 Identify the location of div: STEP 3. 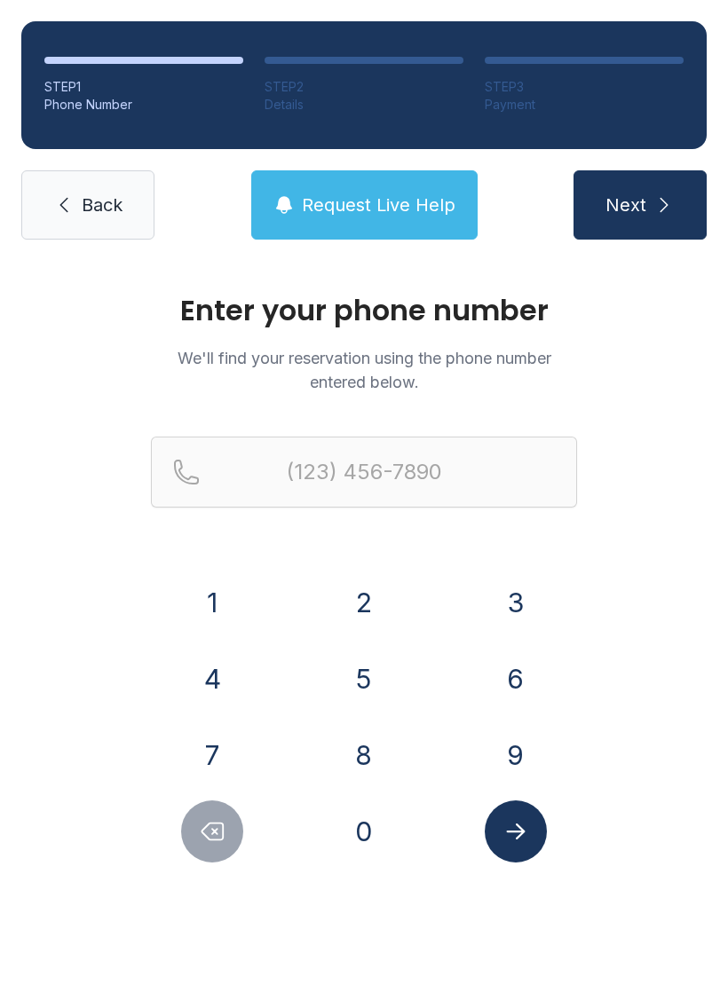
(584, 87).